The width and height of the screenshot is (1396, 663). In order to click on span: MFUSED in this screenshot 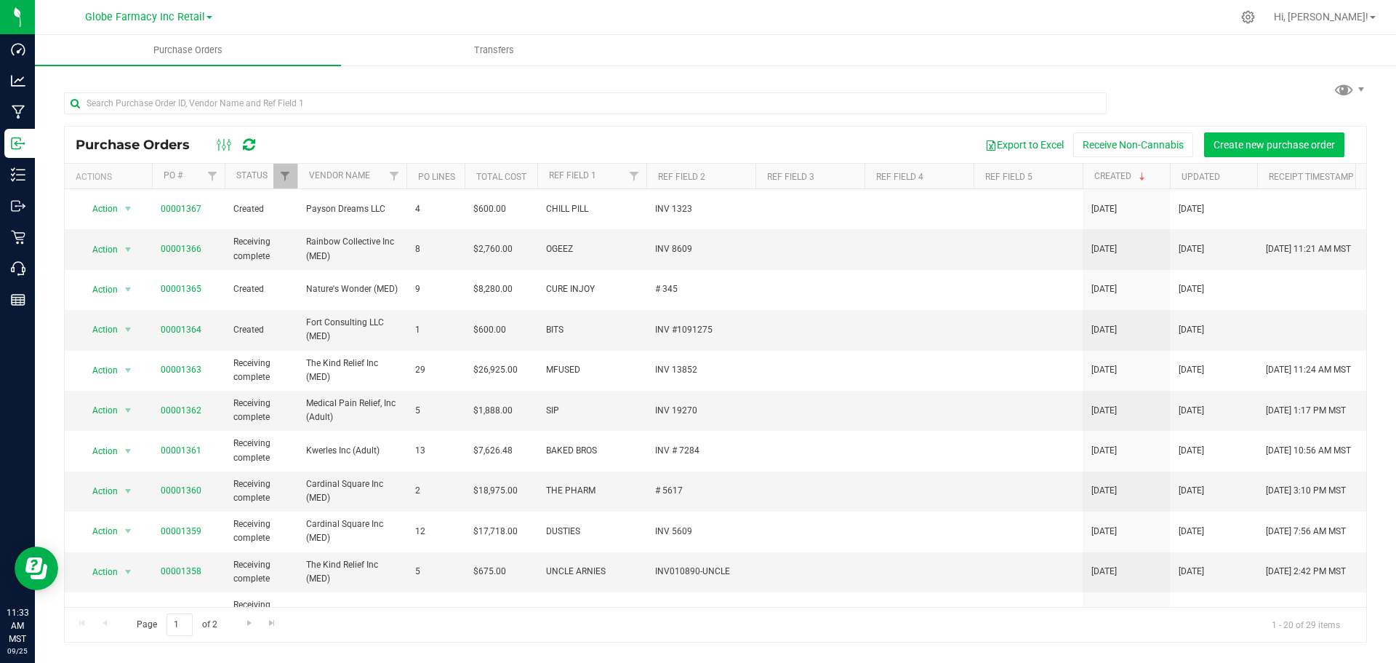, I will do `click(592, 369)`.